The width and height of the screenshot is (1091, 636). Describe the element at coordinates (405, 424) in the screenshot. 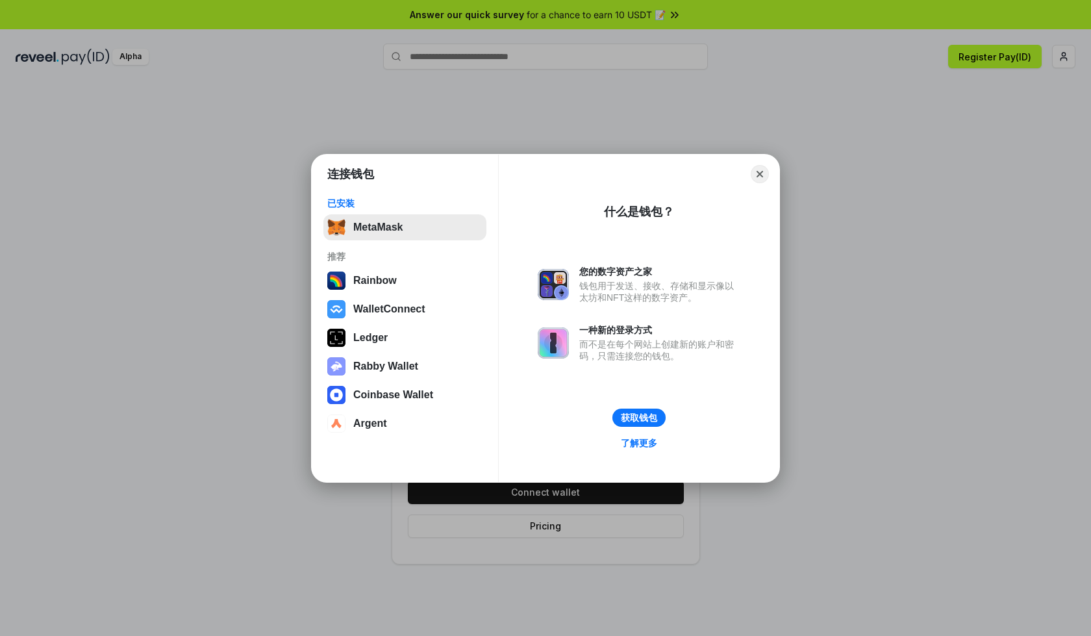

I see `button: Argent` at that location.